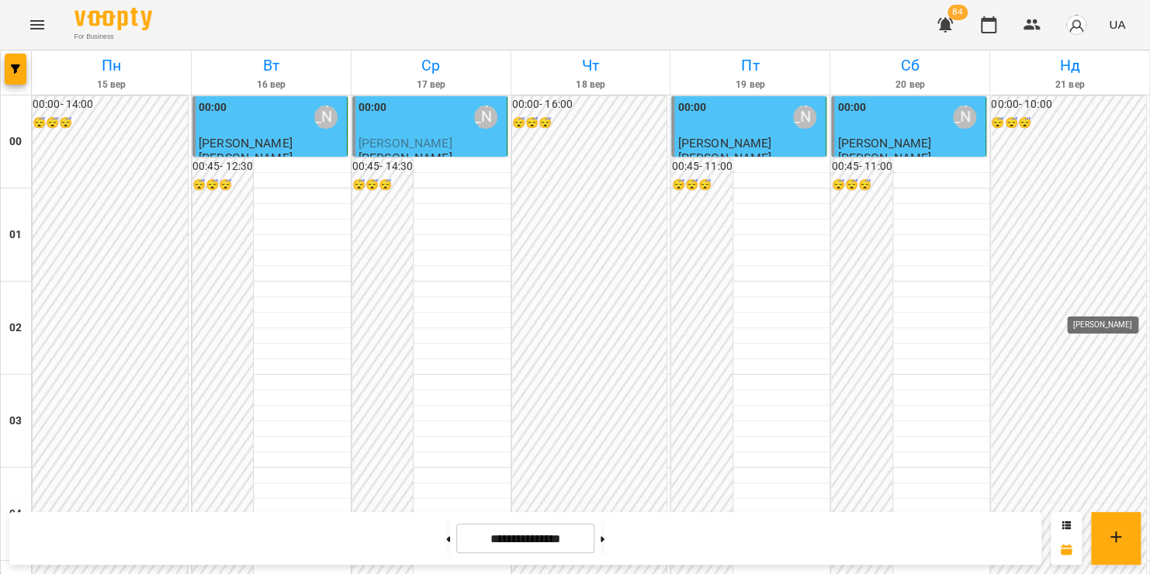 This screenshot has width=1150, height=574. I want to click on h6: Сб, so click(910, 65).